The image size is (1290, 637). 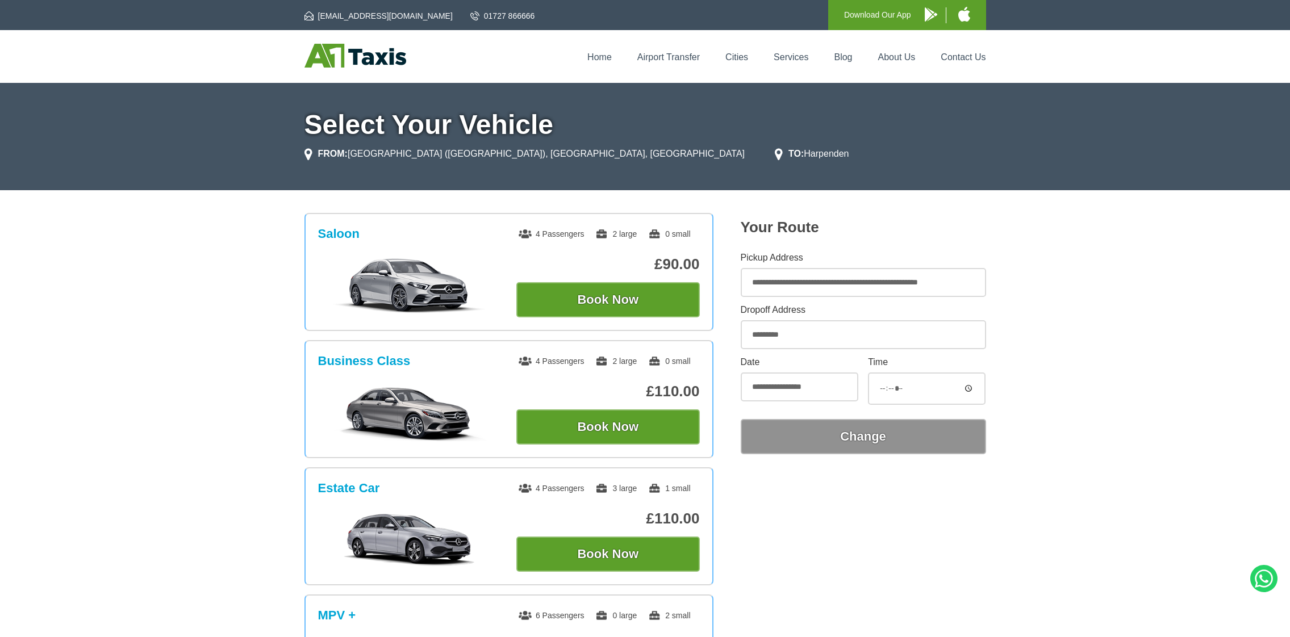 What do you see at coordinates (964, 14) in the screenshot?
I see `img: A1 Taxis iPhone App` at bounding box center [964, 14].